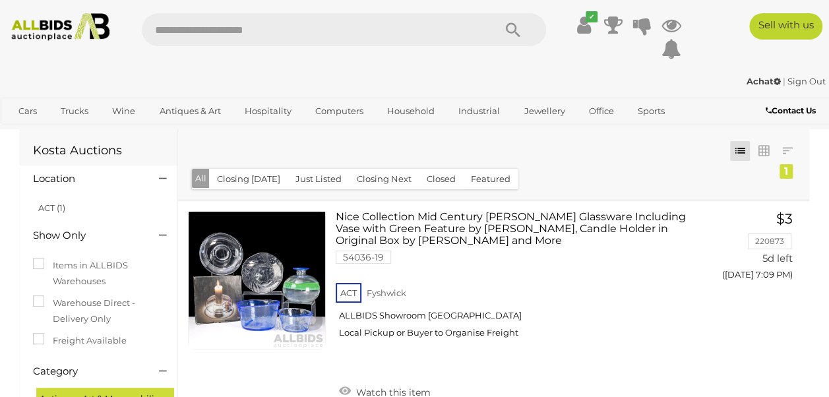 This screenshot has height=397, width=829. I want to click on h4: Category, so click(86, 371).